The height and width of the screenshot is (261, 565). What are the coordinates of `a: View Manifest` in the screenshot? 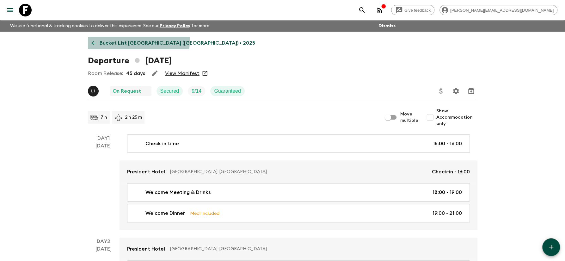 It's located at (182, 73).